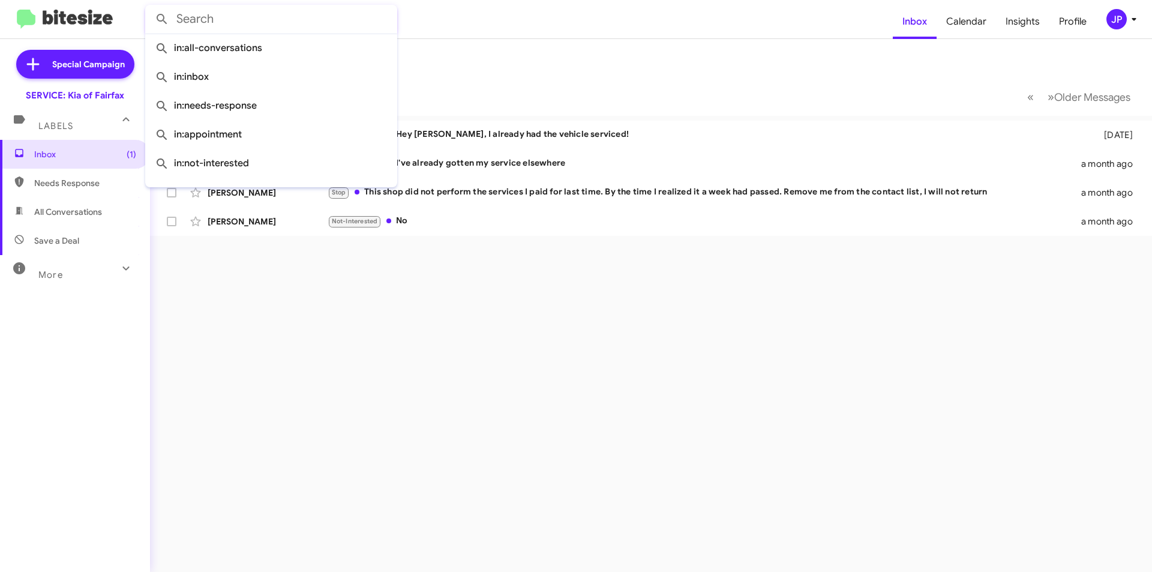 The height and width of the screenshot is (572, 1152). I want to click on a: Calendar, so click(966, 22).